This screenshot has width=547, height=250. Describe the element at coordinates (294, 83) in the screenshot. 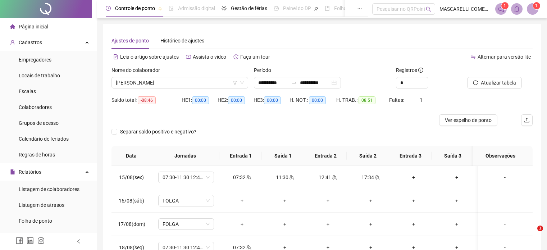

I see `span: to` at that location.